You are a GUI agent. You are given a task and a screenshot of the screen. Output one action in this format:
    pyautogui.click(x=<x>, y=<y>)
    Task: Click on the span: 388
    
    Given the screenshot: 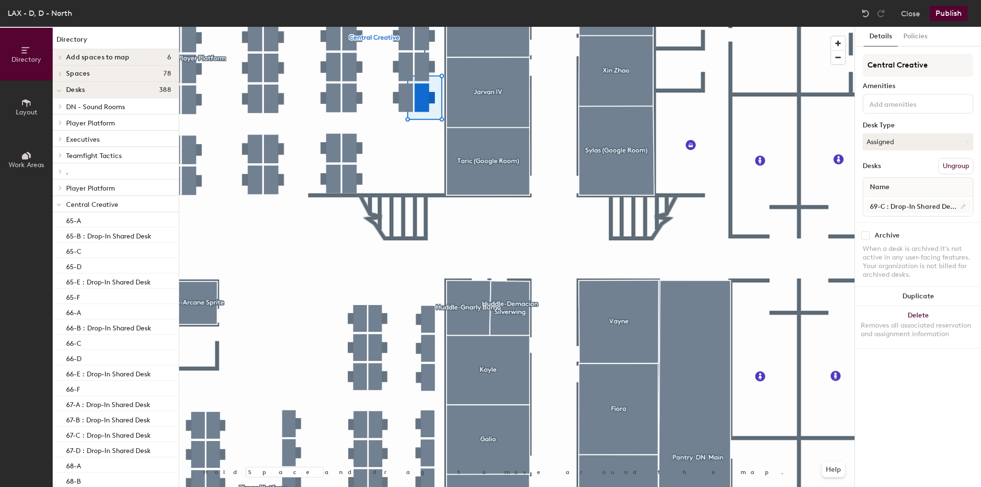 What is the action you would take?
    pyautogui.click(x=165, y=90)
    